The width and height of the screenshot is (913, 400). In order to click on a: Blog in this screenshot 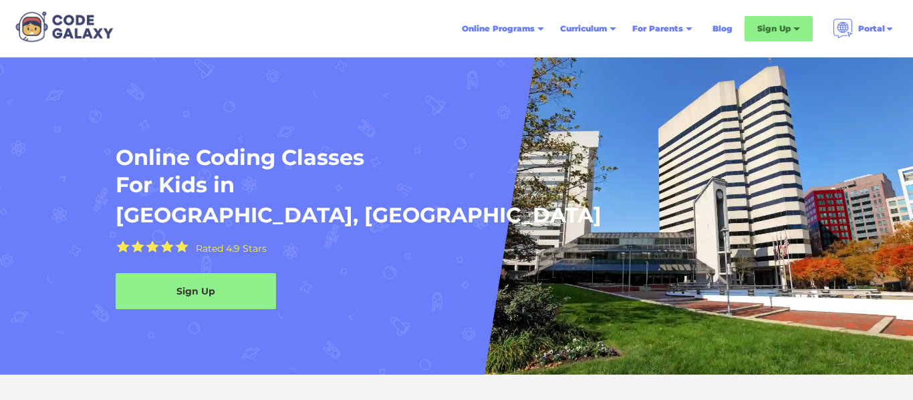, I will do `click(722, 29)`.